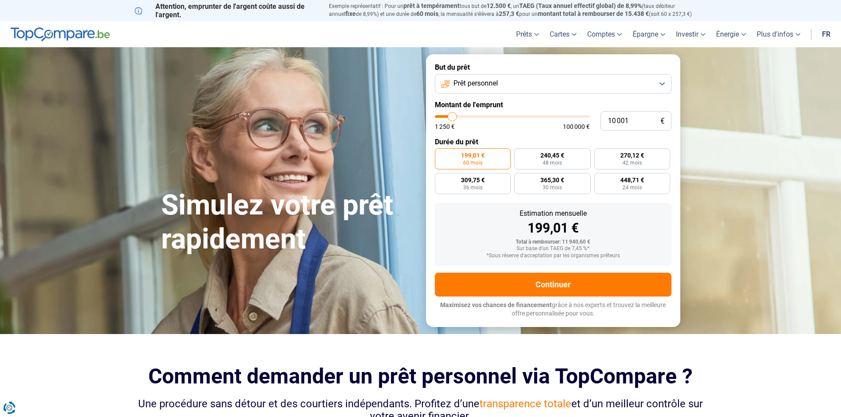 The image size is (841, 417). I want to click on span: montant total à rembourser de 15.438 €, so click(593, 14).